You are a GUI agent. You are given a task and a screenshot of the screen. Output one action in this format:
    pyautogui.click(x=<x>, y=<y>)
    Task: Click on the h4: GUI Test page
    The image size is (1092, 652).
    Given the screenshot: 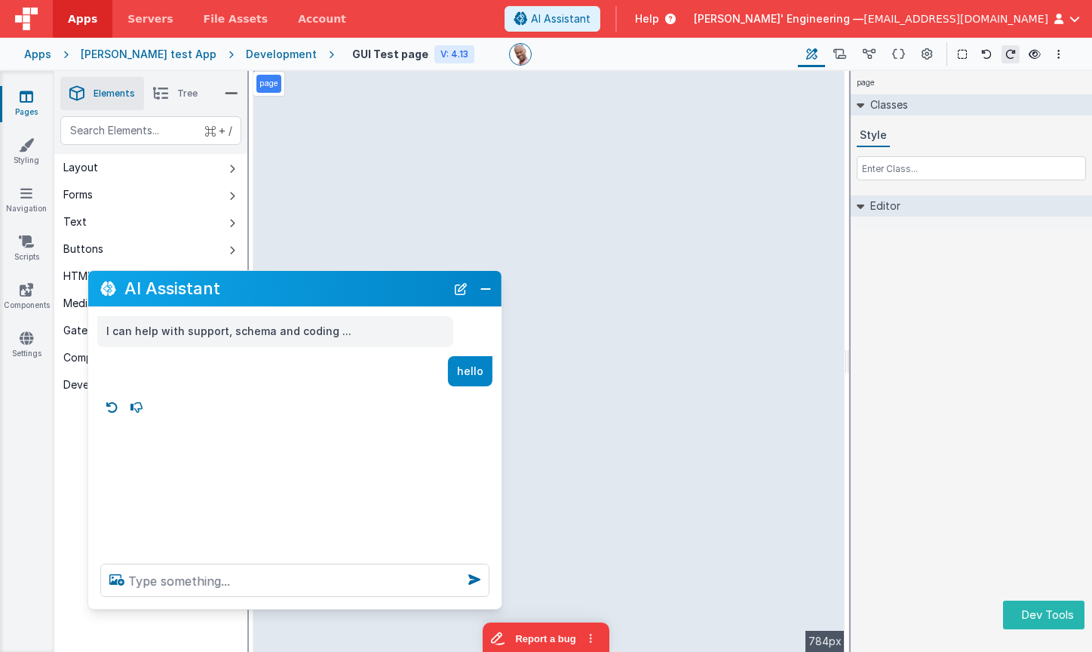 What is the action you would take?
    pyautogui.click(x=390, y=54)
    